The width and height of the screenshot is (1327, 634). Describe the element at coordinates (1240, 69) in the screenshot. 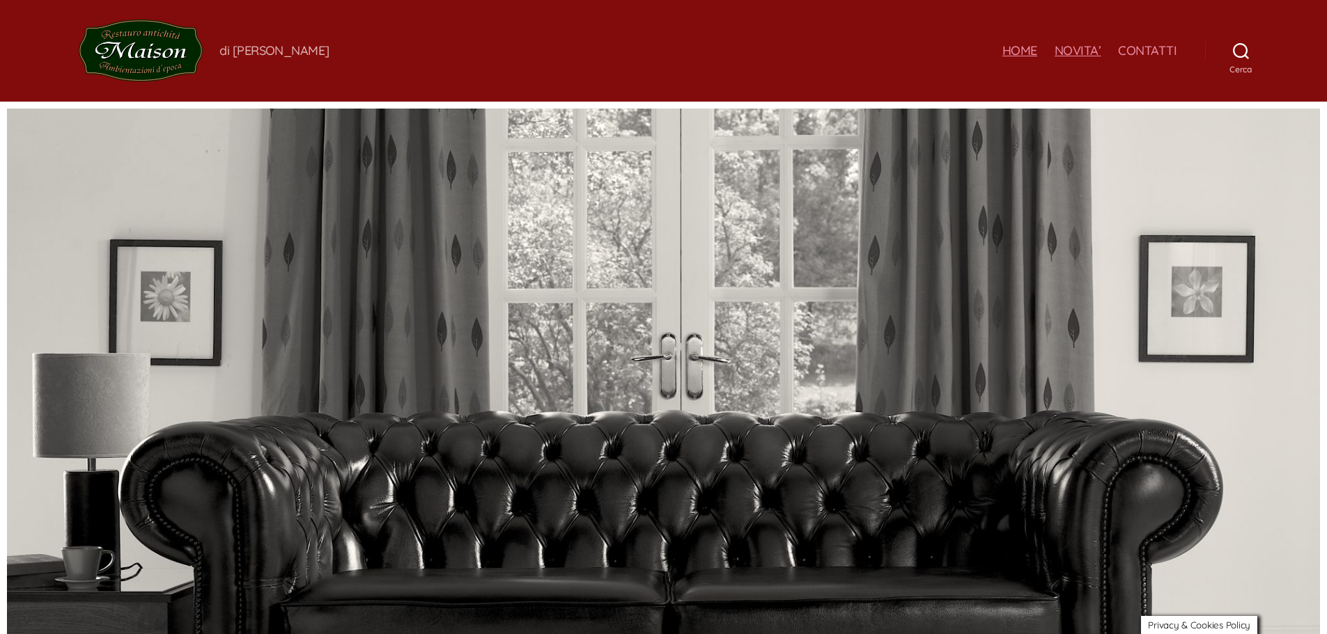

I see `span: Cerca` at that location.